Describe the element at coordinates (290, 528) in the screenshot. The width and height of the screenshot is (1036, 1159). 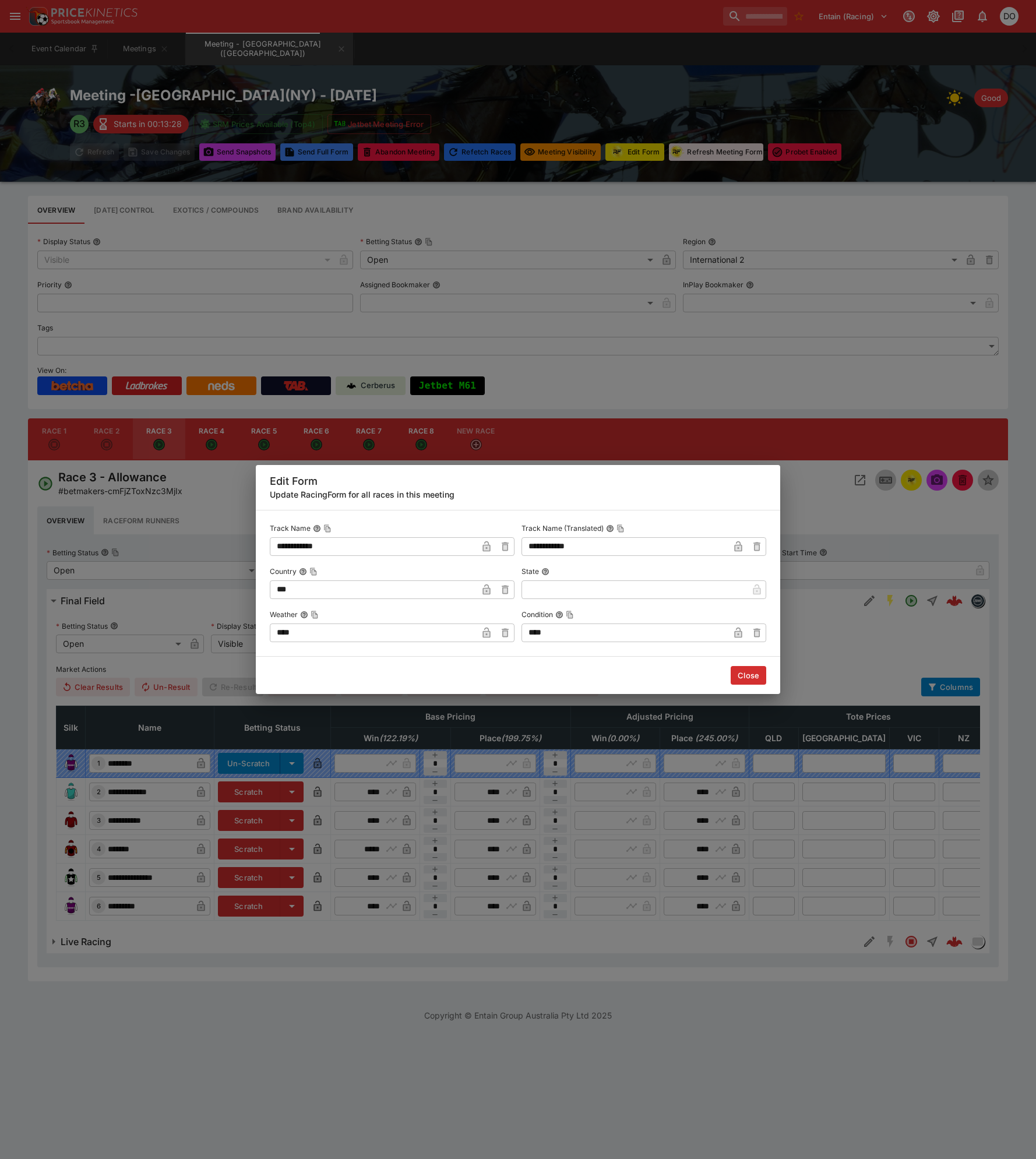
I see `p: Track Name` at that location.